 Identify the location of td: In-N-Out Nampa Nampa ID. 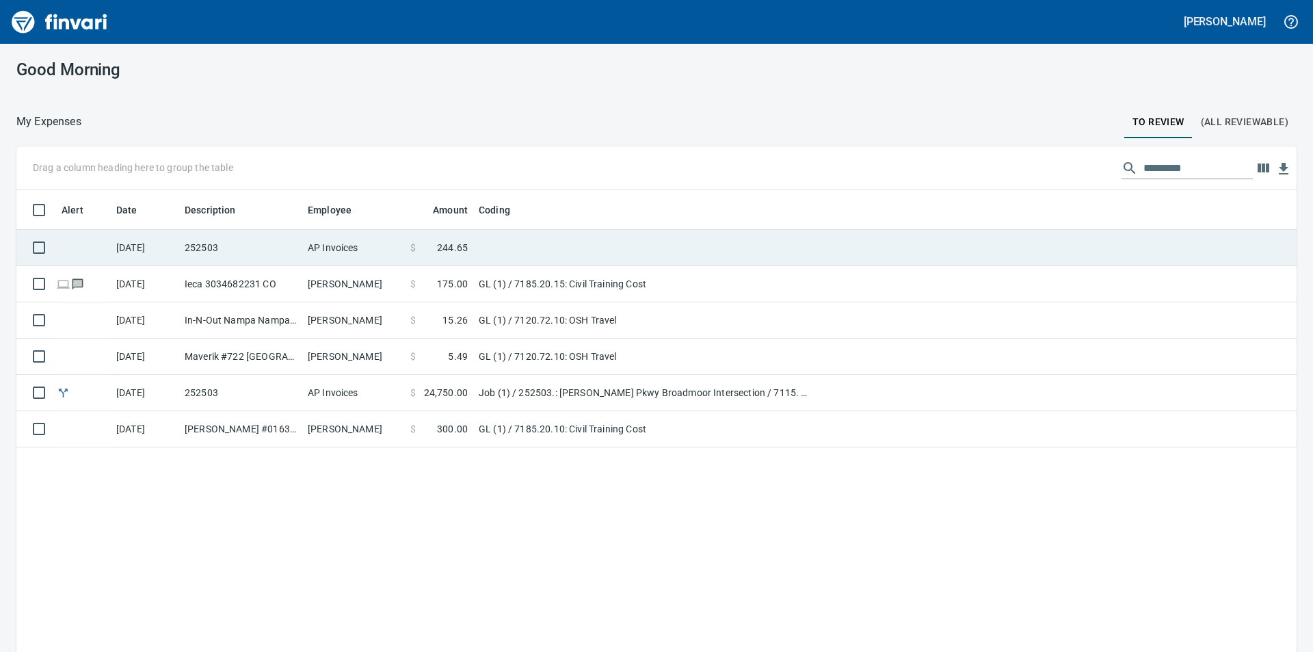
(241, 320).